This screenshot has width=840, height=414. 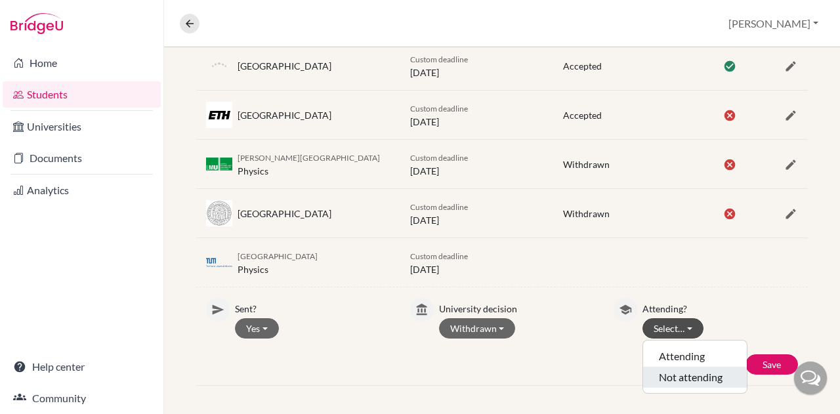 What do you see at coordinates (43, 15) in the screenshot?
I see `span: Súgó` at bounding box center [43, 15].